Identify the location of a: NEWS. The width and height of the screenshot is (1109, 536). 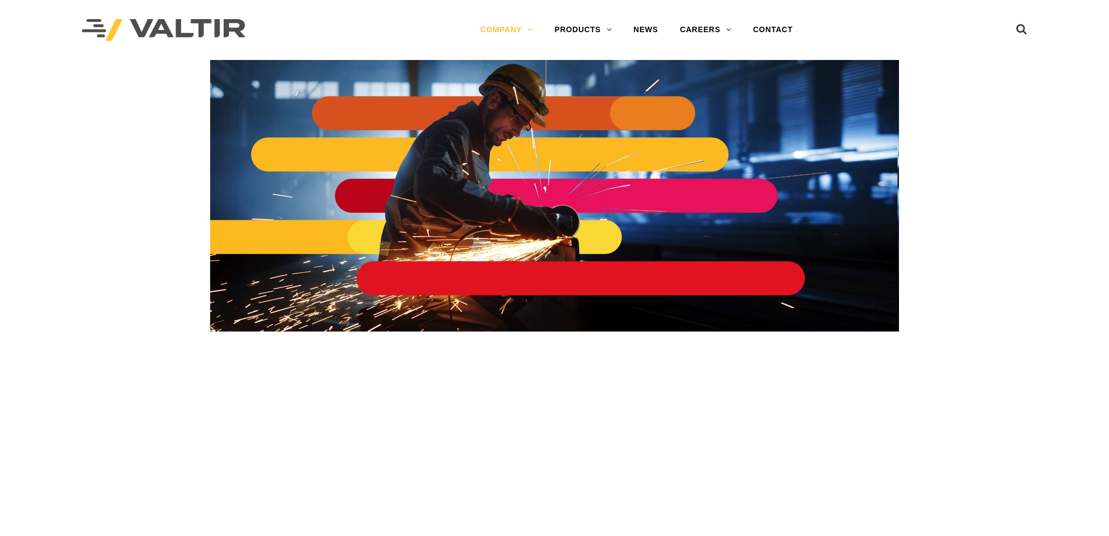
(645, 30).